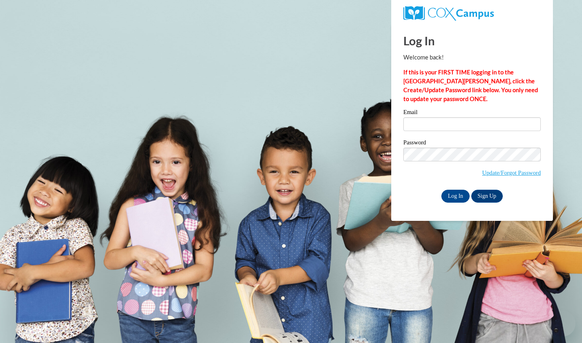  Describe the element at coordinates (472, 13) in the screenshot. I see `a: COX Campus` at that location.